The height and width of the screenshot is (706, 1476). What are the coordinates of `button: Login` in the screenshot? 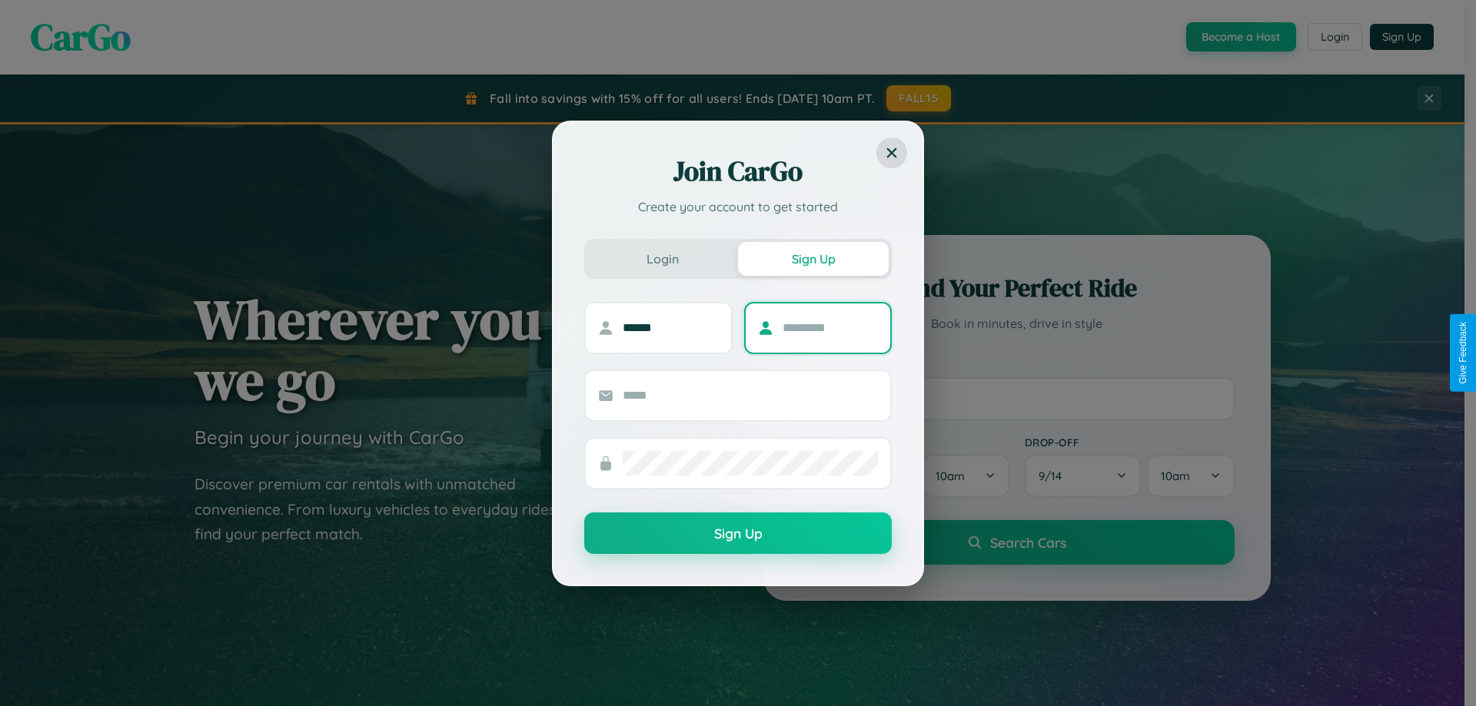 It's located at (662, 259).